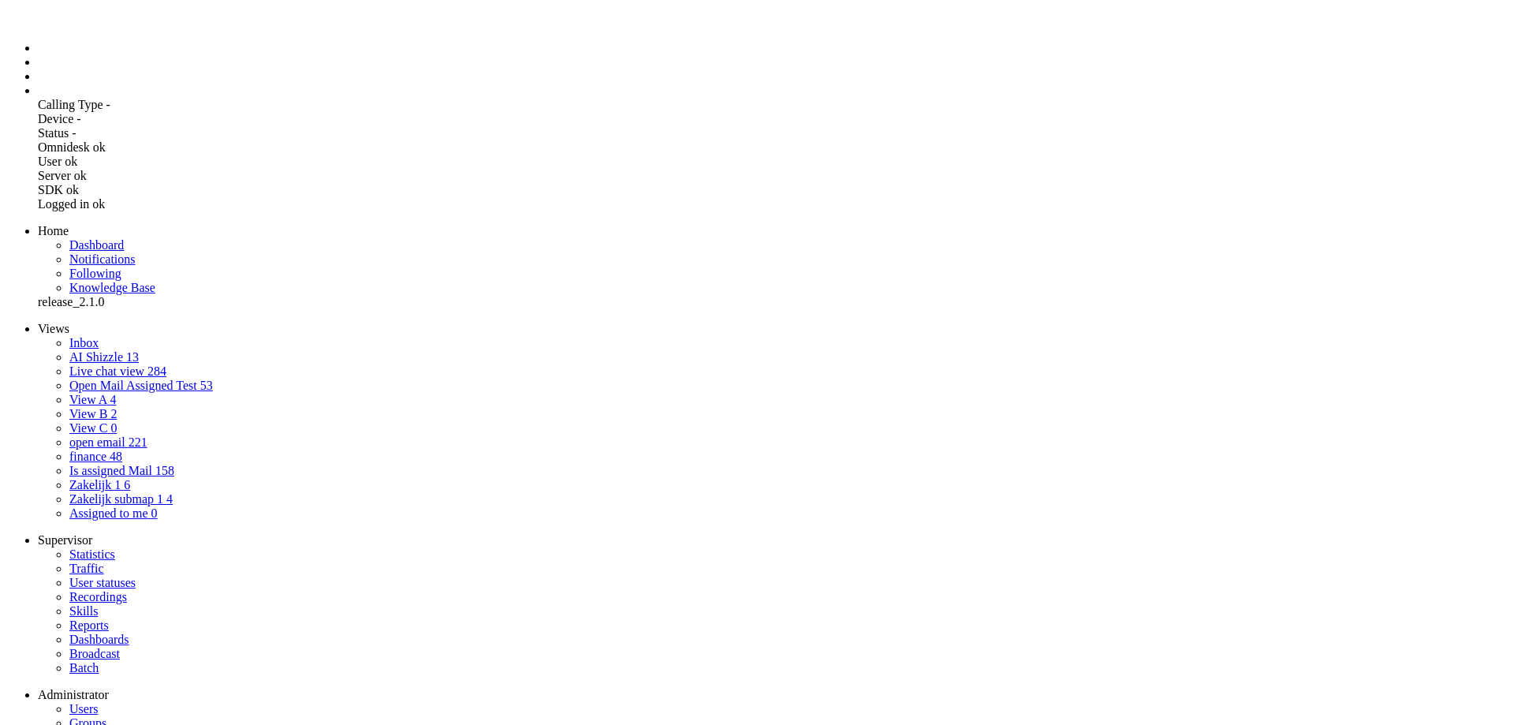 This screenshot has width=1514, height=725. What do you see at coordinates (84, 610) in the screenshot?
I see `a: Skills` at bounding box center [84, 610].